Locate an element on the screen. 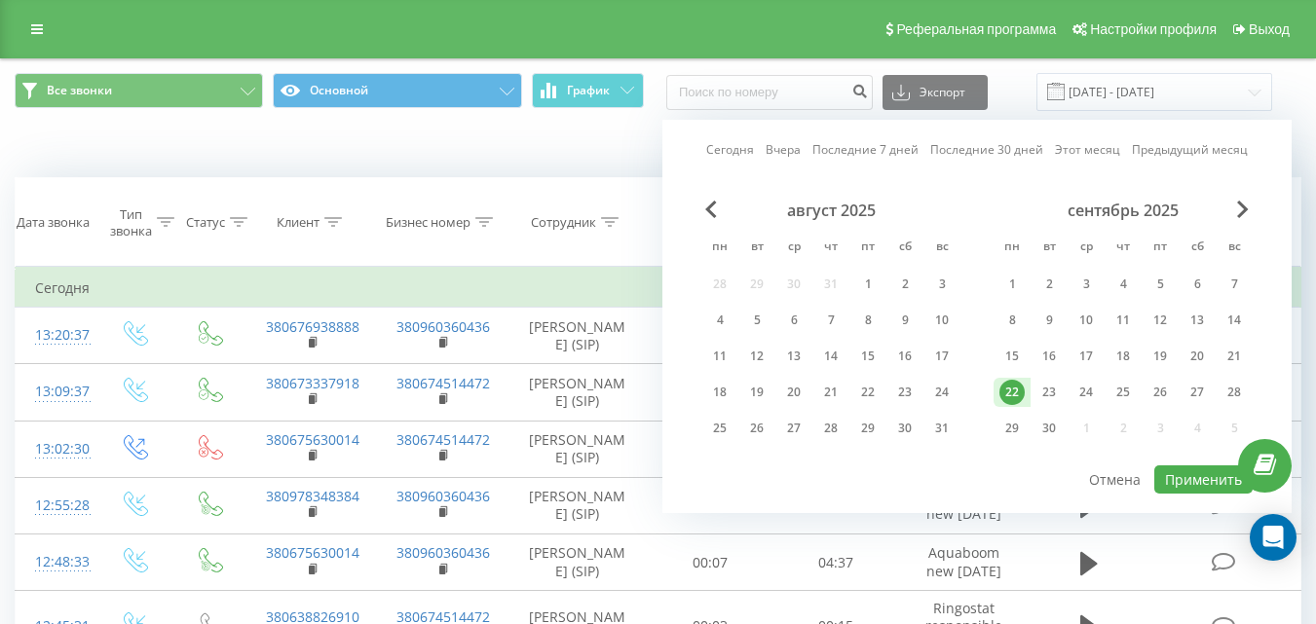  div: 21 is located at coordinates (1234, 357).